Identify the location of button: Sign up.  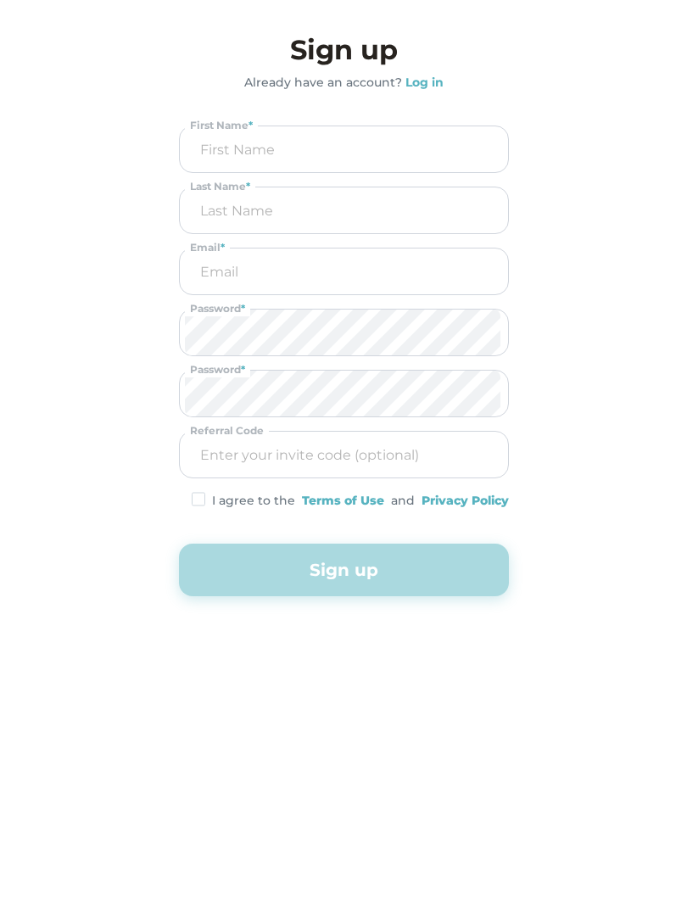
(343, 570).